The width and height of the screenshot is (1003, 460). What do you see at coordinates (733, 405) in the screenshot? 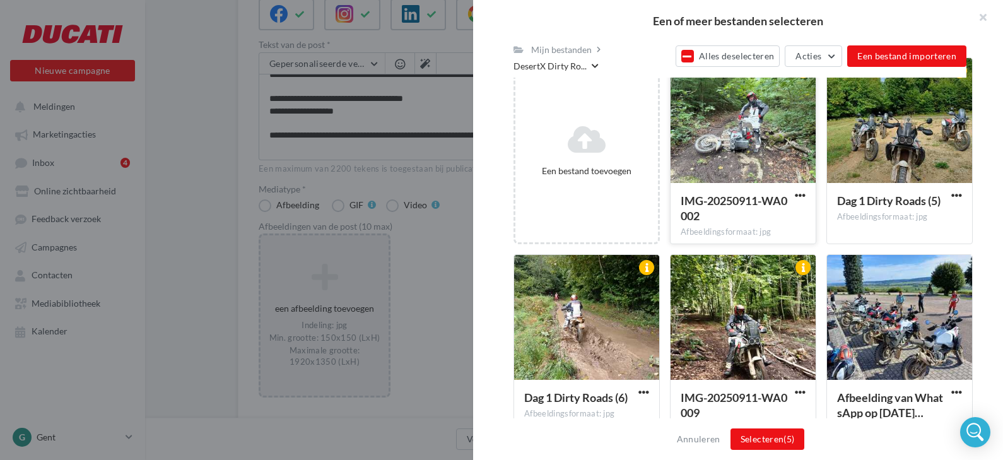
I see `span: IMG-20250911-WA0009` at bounding box center [733, 405].